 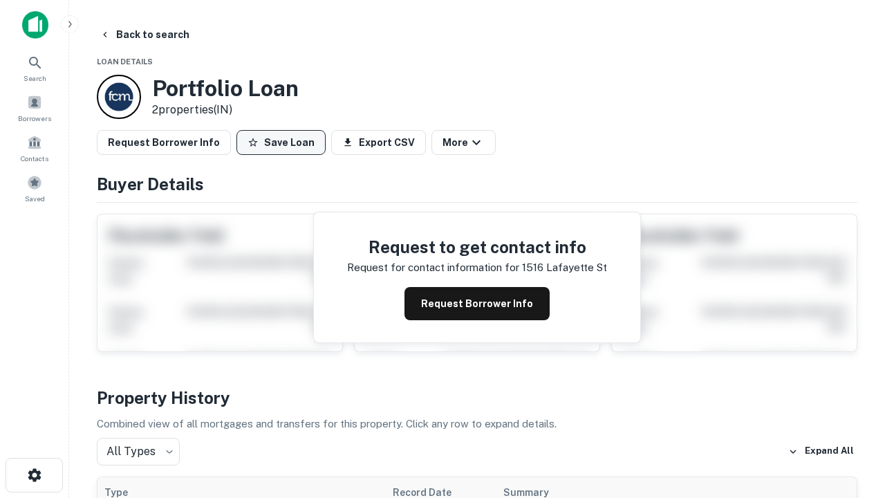 What do you see at coordinates (850, 420) in the screenshot?
I see `div: Chat Widget` at bounding box center [850, 420].